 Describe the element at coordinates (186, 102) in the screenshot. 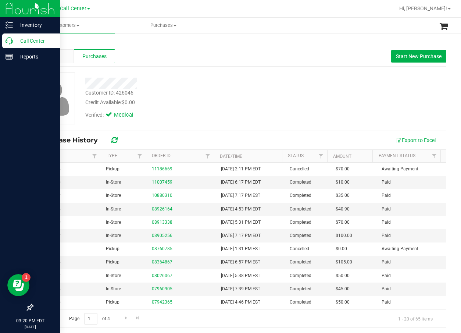

I see `div: Credit Available:` at that location.